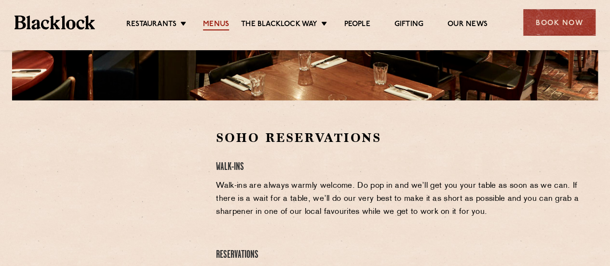 The height and width of the screenshot is (266, 610). I want to click on h4: Walk-Ins, so click(401, 167).